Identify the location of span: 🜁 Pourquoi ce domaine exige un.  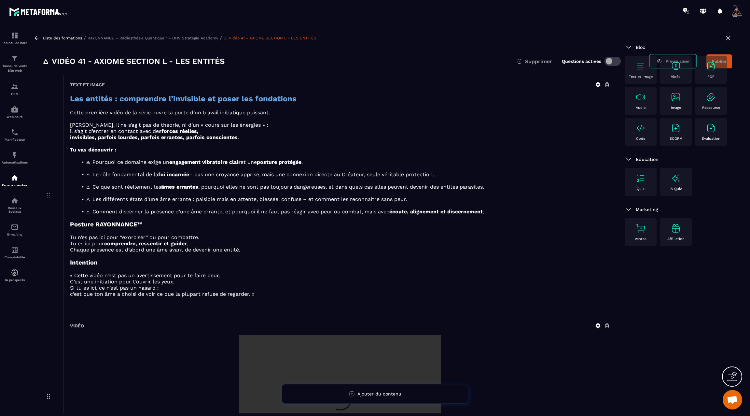
(127, 162).